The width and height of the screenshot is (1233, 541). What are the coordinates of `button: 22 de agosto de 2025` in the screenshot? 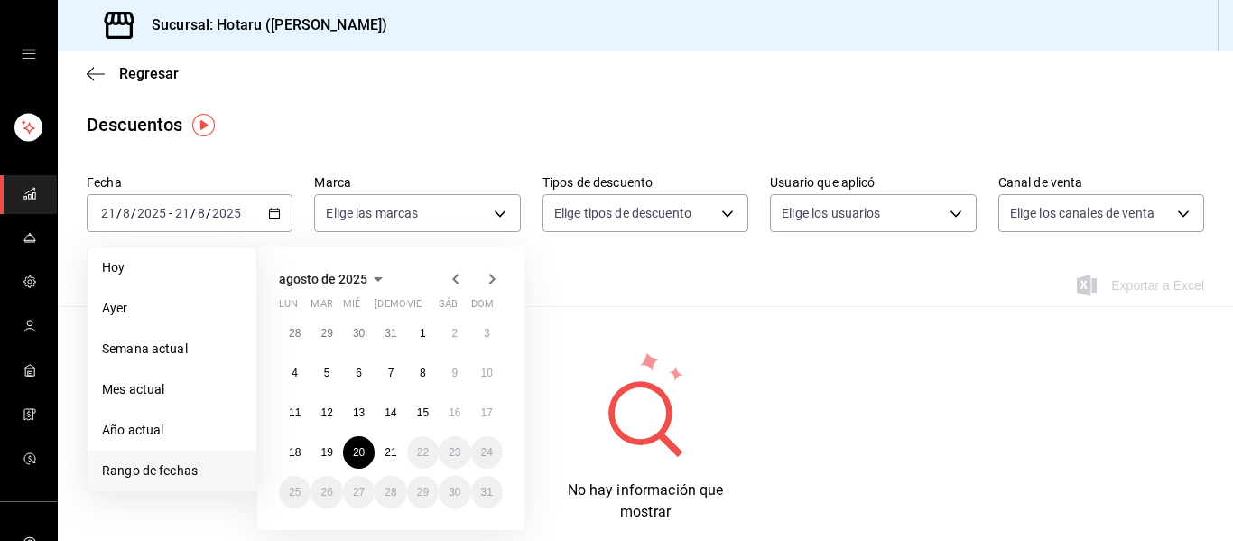 It's located at (423, 452).